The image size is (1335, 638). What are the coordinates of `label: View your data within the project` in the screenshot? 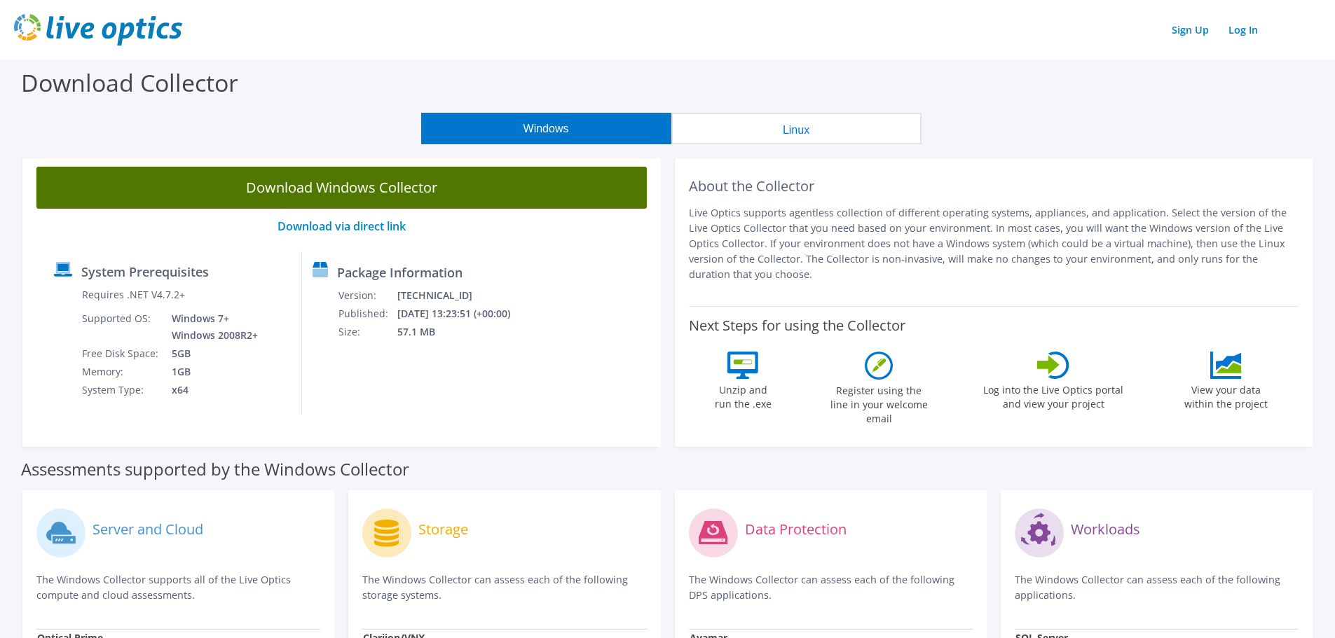 It's located at (1226, 395).